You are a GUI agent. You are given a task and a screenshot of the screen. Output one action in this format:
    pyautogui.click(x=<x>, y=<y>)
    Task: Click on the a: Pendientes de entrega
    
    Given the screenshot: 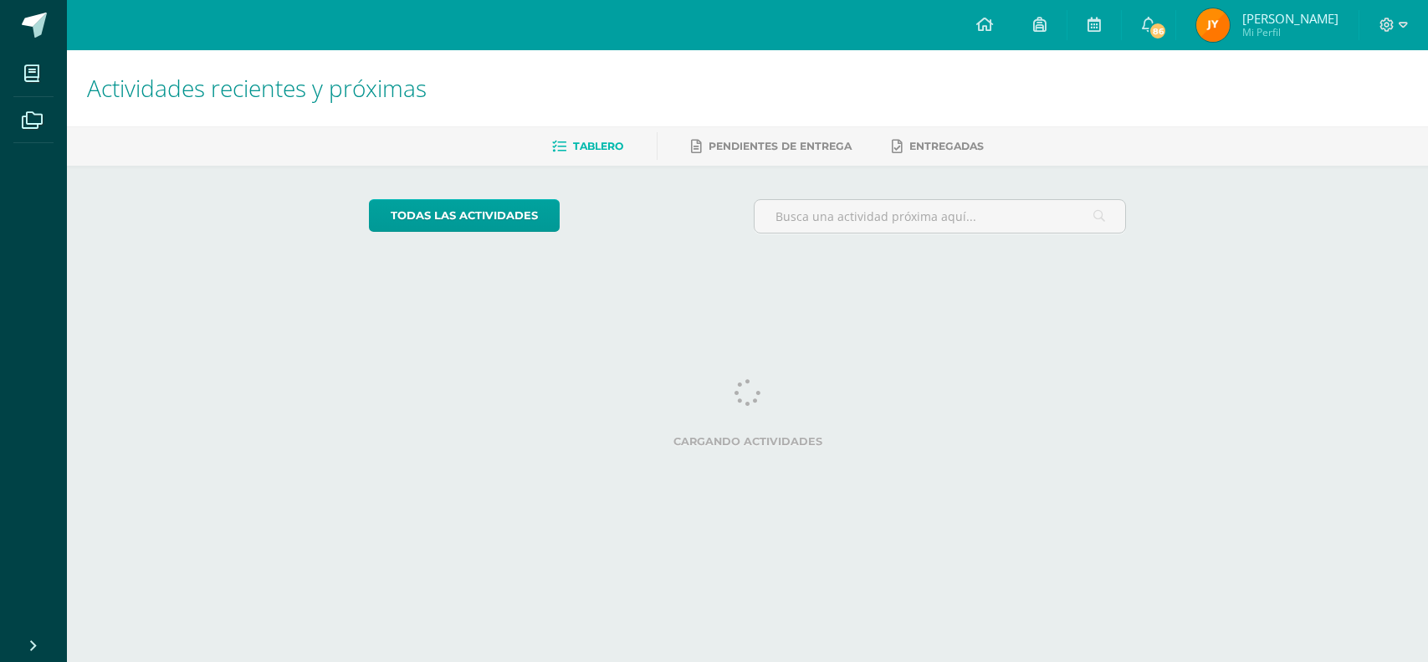 What is the action you would take?
    pyautogui.click(x=771, y=146)
    